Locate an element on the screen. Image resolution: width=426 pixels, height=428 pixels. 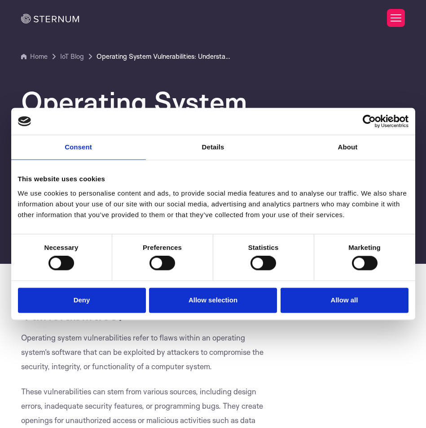
a: Usercentrics Cookiebot - opens in a new window is located at coordinates (369, 121).